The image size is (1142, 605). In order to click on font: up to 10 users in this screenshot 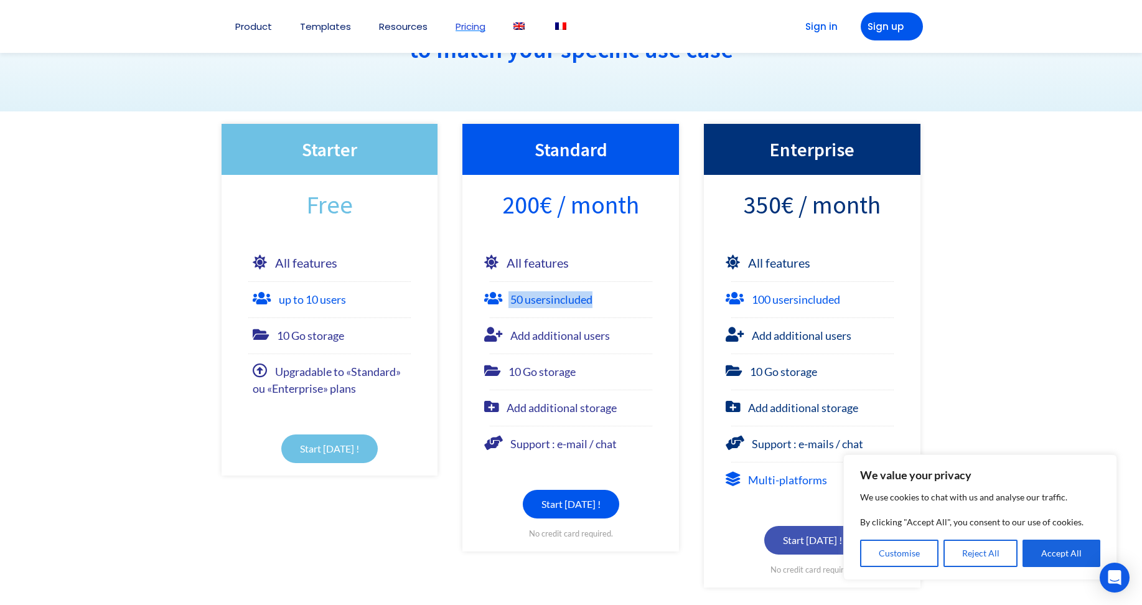, I will do `click(312, 299)`.